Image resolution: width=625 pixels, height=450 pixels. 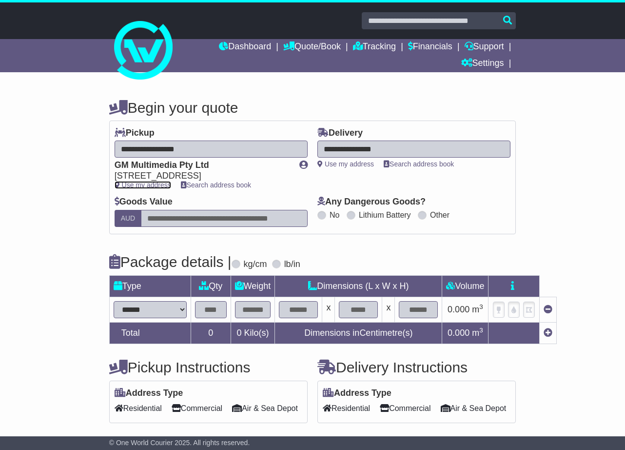 I want to click on a: Settings, so click(x=483, y=64).